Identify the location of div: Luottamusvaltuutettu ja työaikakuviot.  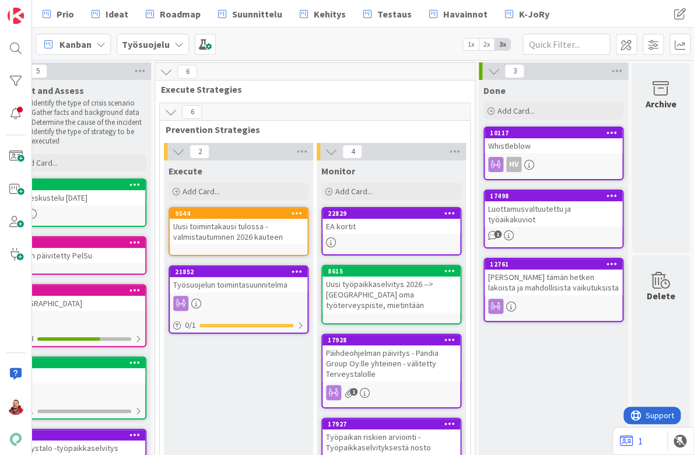
(553, 214).